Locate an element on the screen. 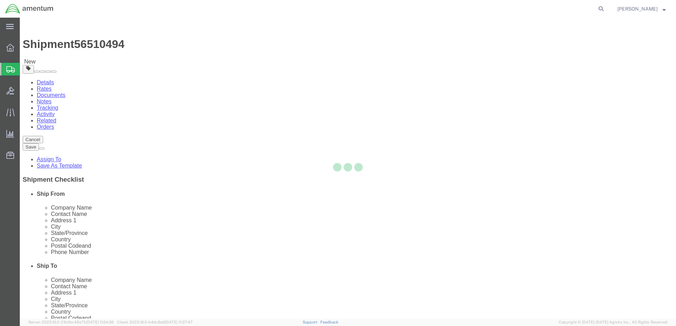  a: Support is located at coordinates (311, 323).